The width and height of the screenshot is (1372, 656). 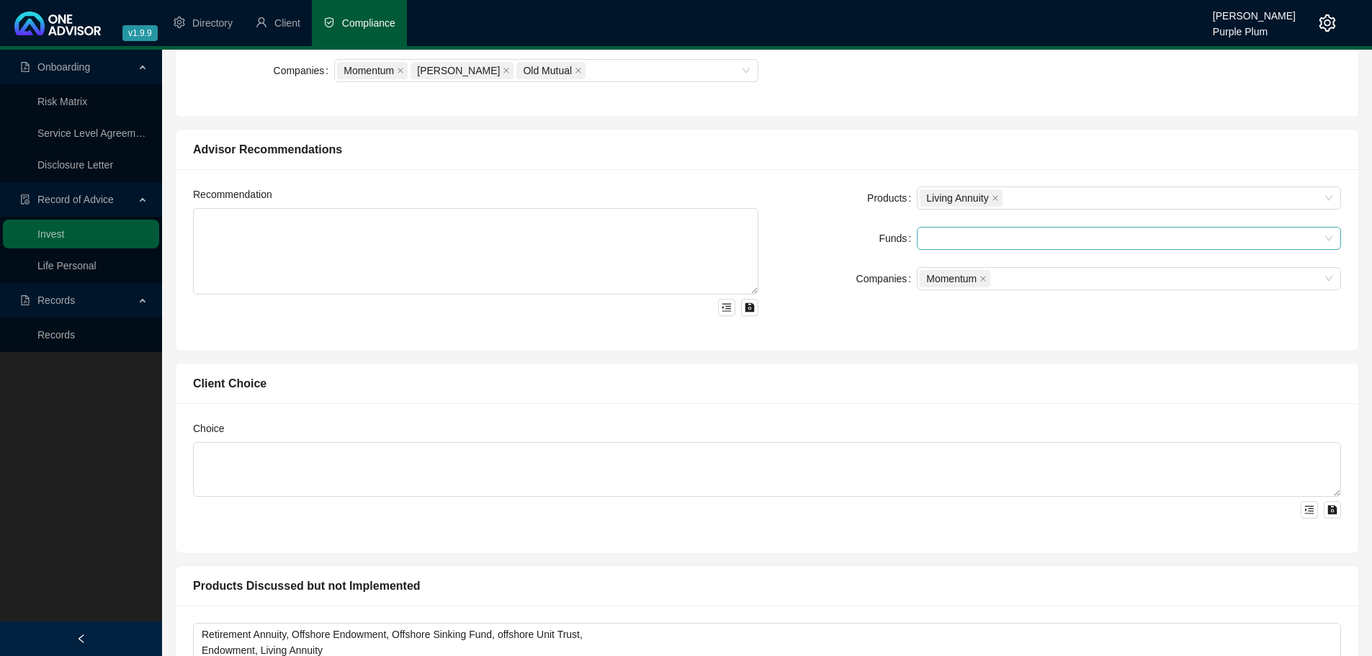 What do you see at coordinates (56, 300) in the screenshot?
I see `span: Records` at bounding box center [56, 300].